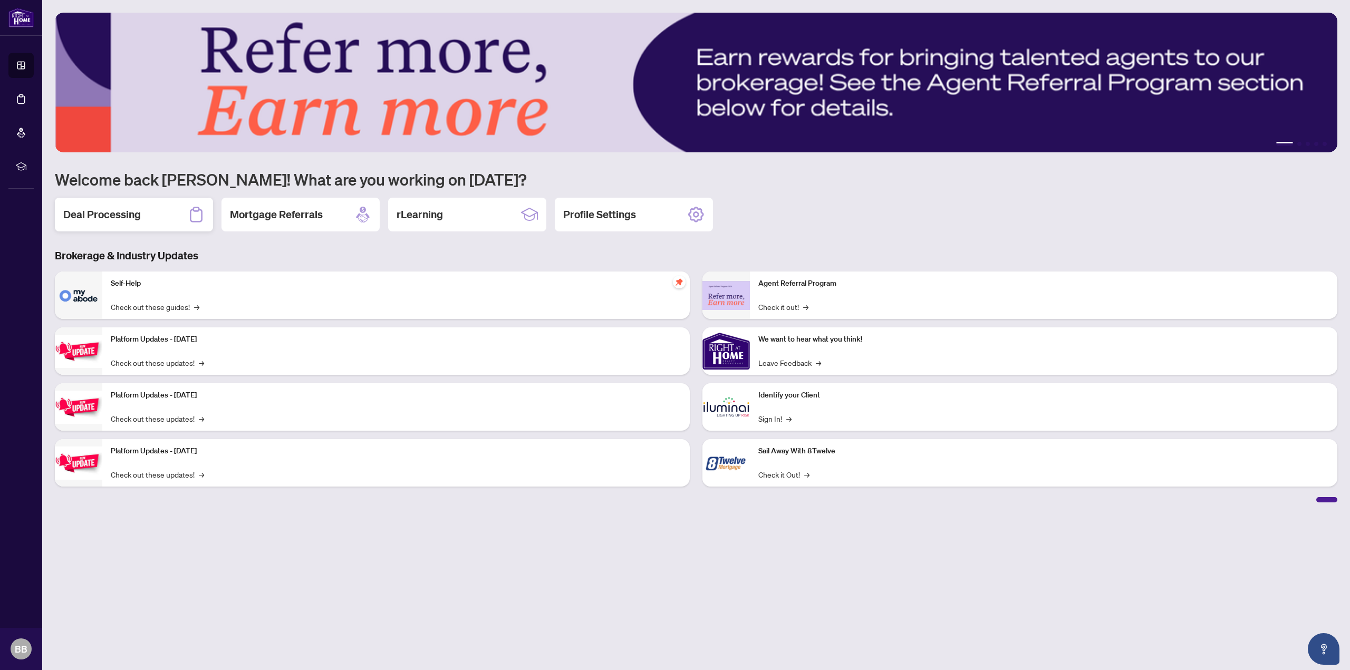 This screenshot has width=1350, height=670. Describe the element at coordinates (726, 351) in the screenshot. I see `img: We want to hear what you think!` at that location.